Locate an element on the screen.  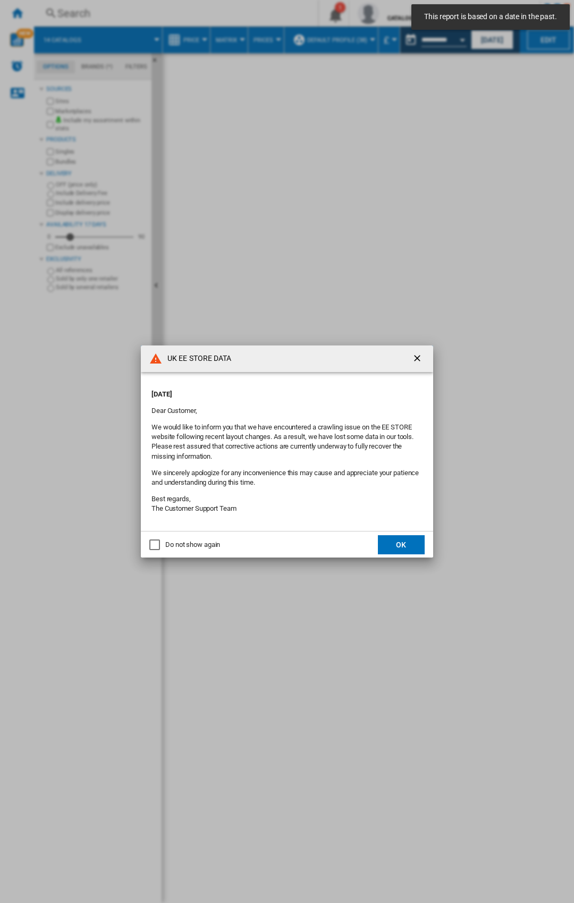
ng-md-icon: getI18NText('BUTTONS.CLOSE_DIALOG') is located at coordinates (418, 359).